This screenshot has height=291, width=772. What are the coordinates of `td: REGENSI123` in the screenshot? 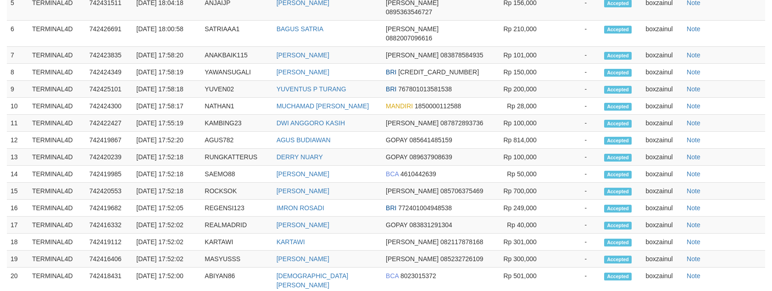 It's located at (237, 208).